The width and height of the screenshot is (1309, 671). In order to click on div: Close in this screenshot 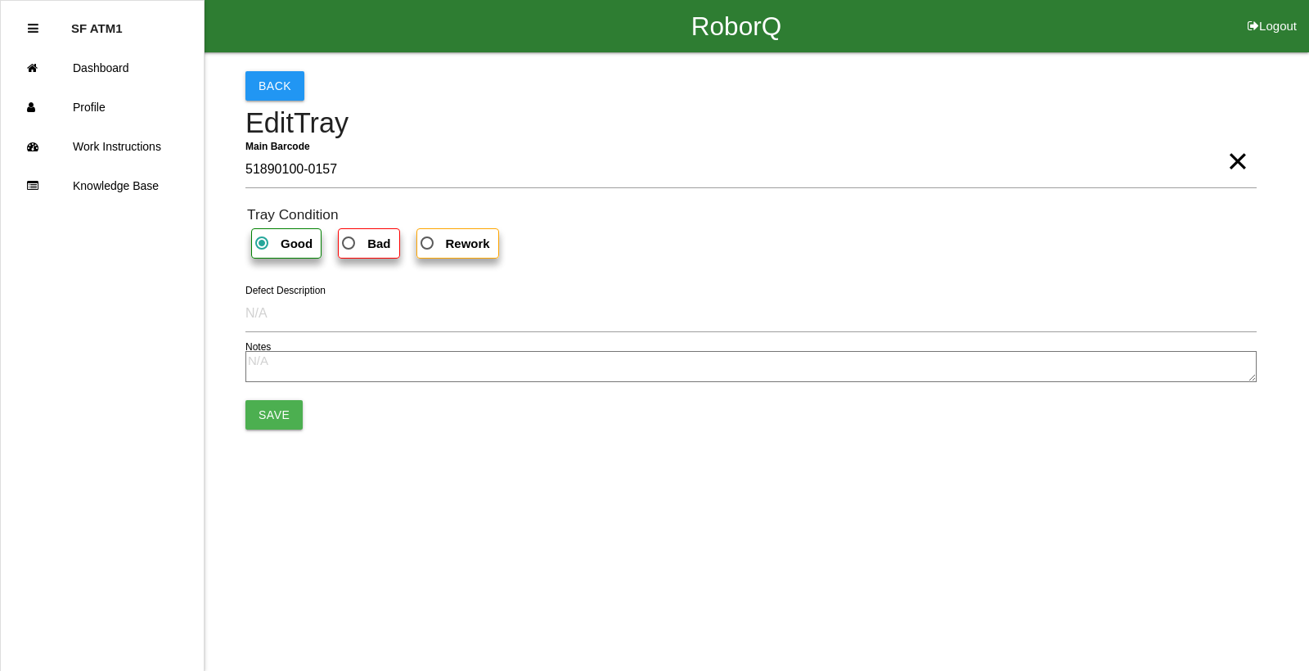, I will do `click(33, 29)`.